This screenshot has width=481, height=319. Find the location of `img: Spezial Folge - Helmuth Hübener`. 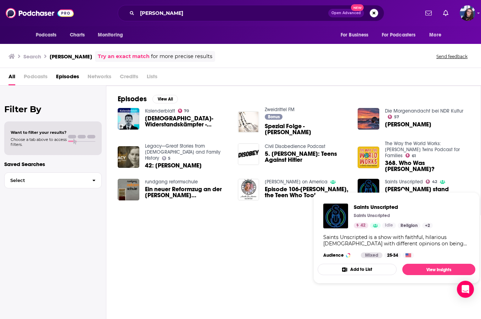

img: Spezial Folge - Helmuth Hübener is located at coordinates (248, 122).